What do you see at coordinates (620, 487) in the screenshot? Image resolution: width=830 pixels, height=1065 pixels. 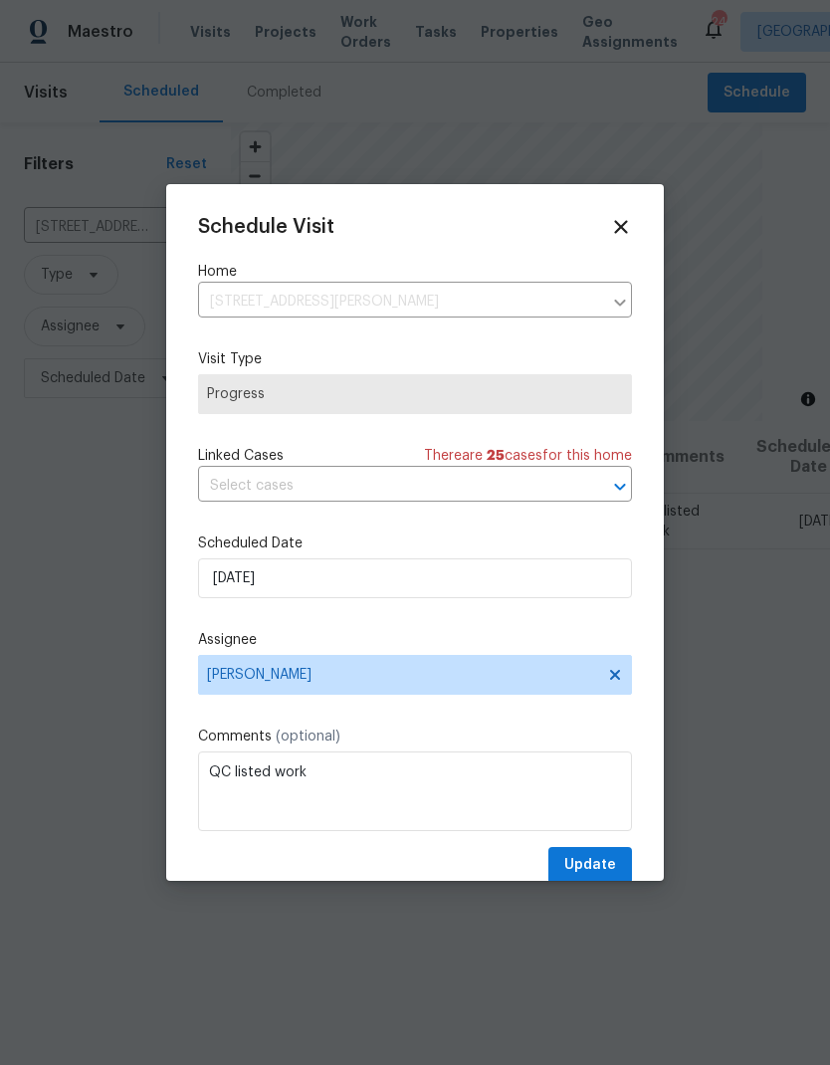 I see `button: Open` at bounding box center [620, 487].